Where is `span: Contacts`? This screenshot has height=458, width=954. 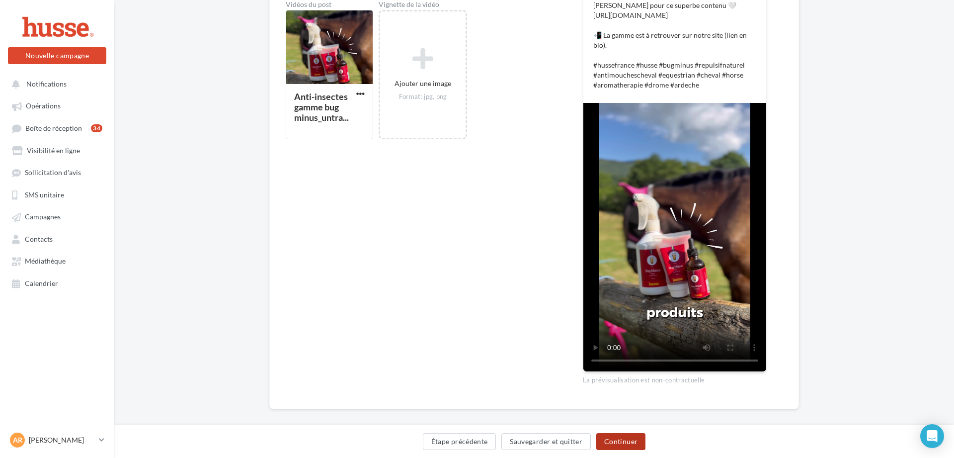 span: Contacts is located at coordinates (39, 239).